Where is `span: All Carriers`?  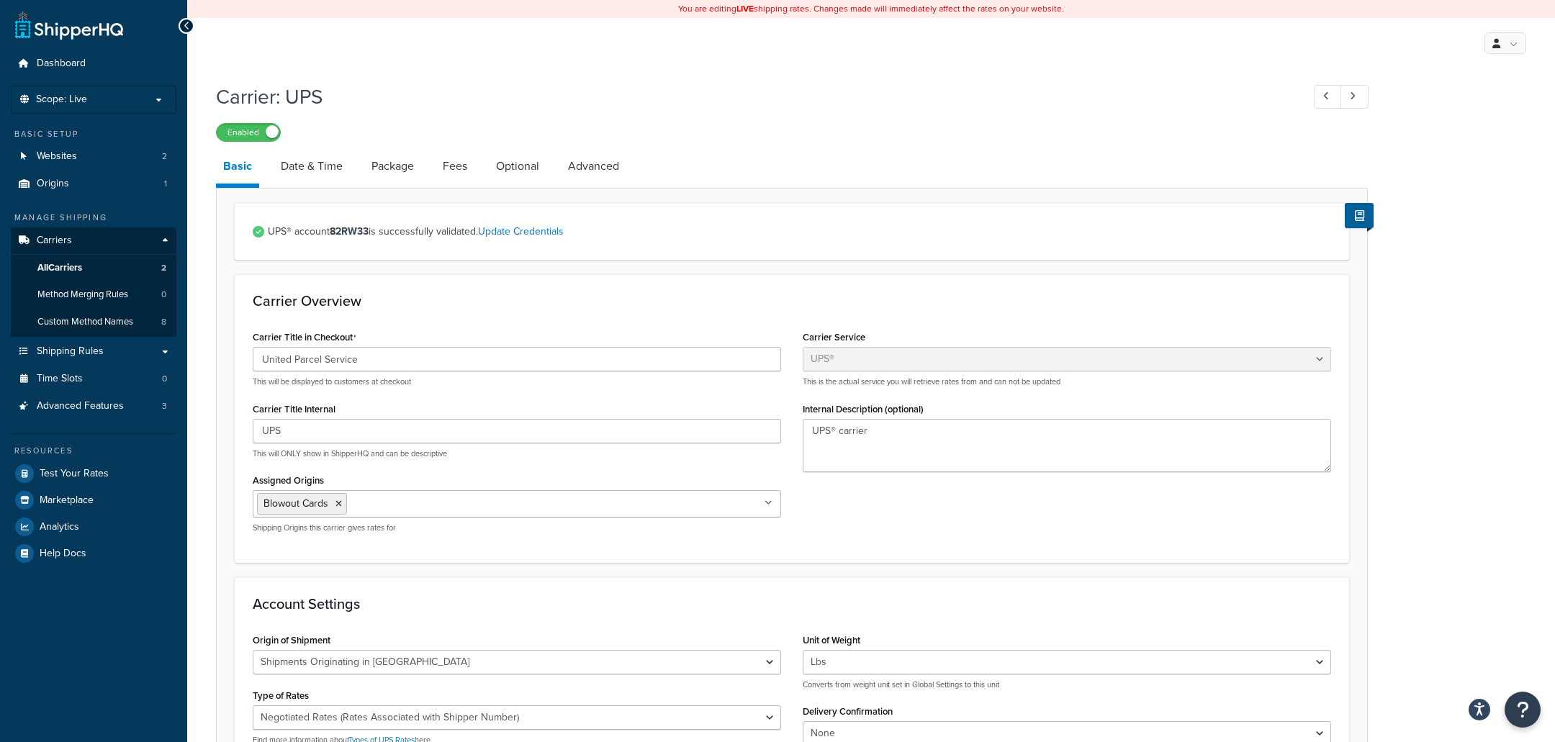
span: All Carriers is located at coordinates (60, 268).